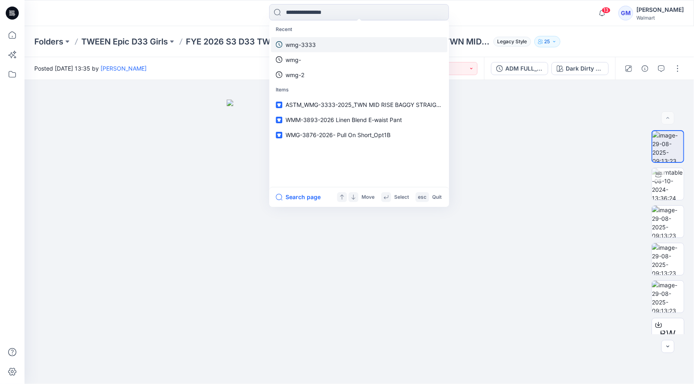 This screenshot has width=694, height=384. I want to click on a: wmg-2, so click(359, 75).